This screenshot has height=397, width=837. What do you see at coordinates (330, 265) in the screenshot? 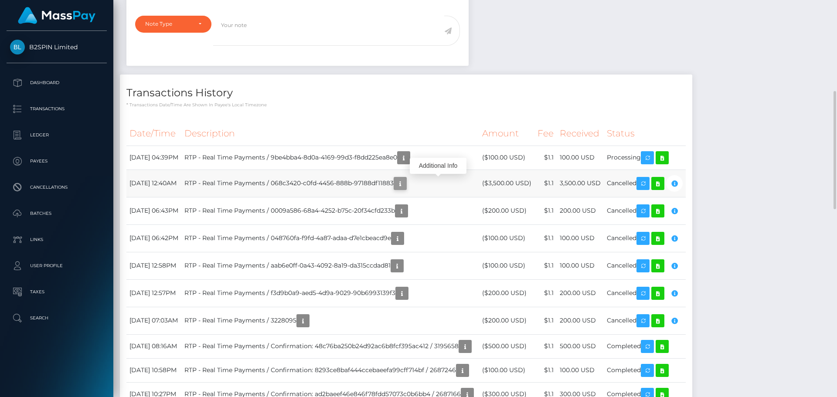
I see `td: RTP - Real Time Payments / aab6e0ff-0a43-4092-8a19-da315ccdad81` at bounding box center [330, 265].